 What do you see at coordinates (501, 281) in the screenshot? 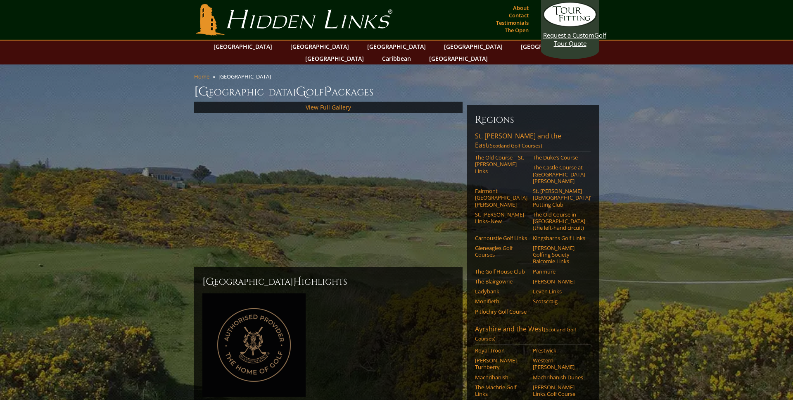
I see `a: The Blairgowrie` at bounding box center [501, 281].